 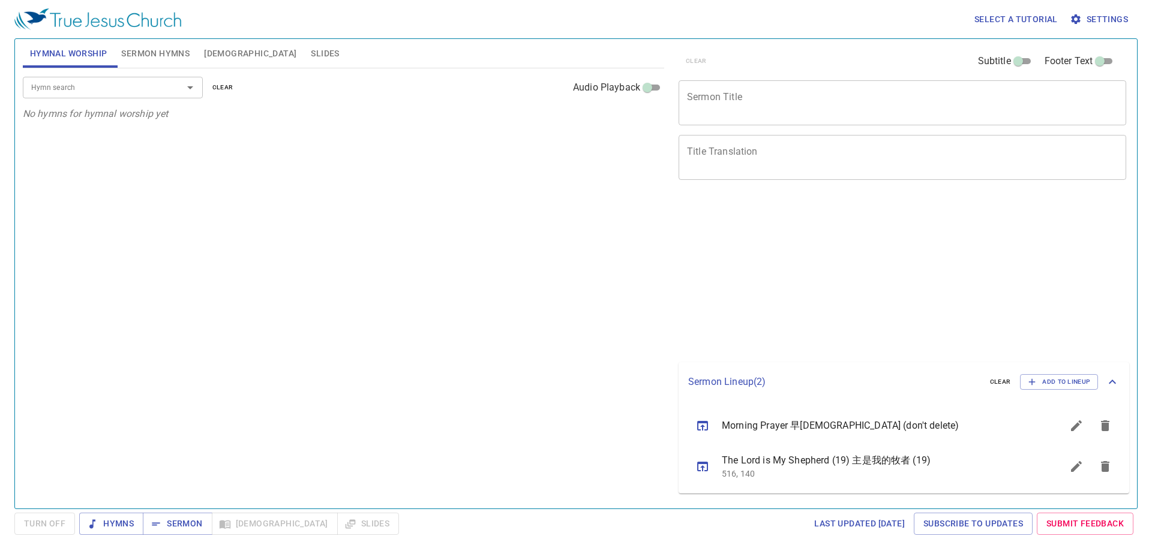 I want to click on a: Submit Feedback, so click(x=1085, y=524).